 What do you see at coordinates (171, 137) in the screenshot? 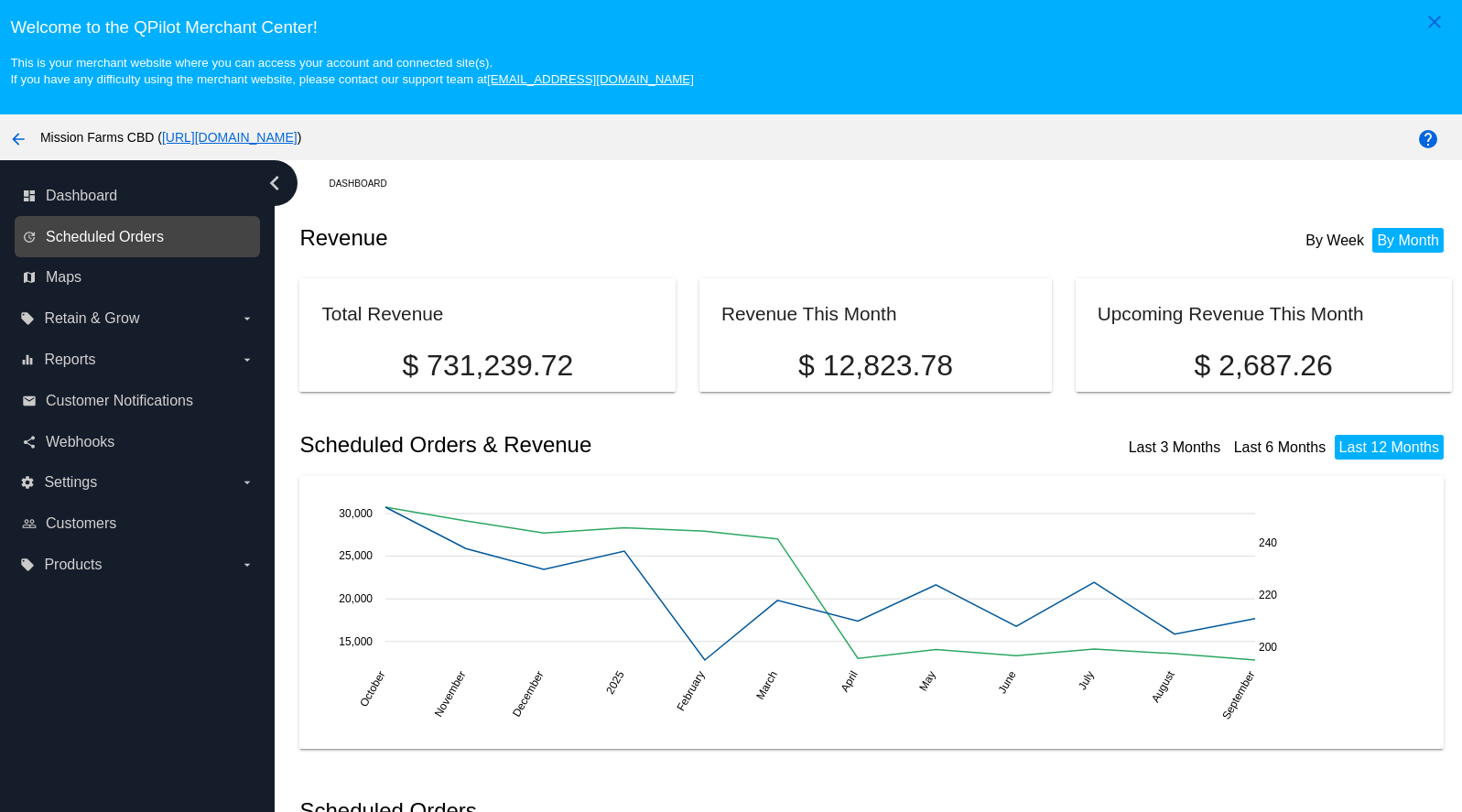
I see `span: Mission Farms CBD ( )` at bounding box center [171, 137].